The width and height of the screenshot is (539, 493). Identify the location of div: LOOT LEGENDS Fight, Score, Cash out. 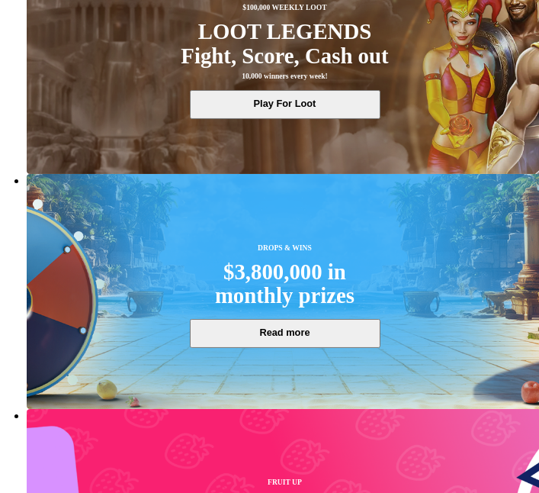
(285, 43).